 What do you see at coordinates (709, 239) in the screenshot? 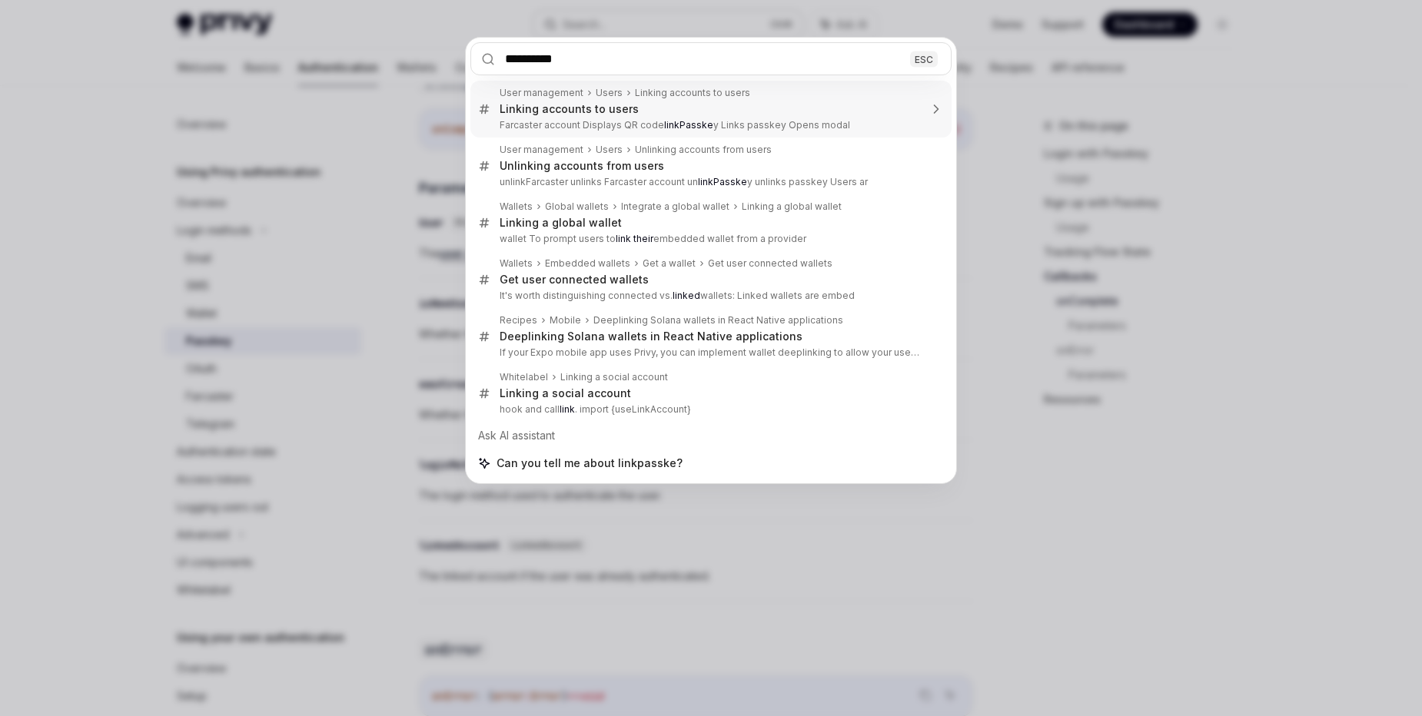
I see `p: wallet To prompt users to embedded wallet from a provider` at bounding box center [709, 239].